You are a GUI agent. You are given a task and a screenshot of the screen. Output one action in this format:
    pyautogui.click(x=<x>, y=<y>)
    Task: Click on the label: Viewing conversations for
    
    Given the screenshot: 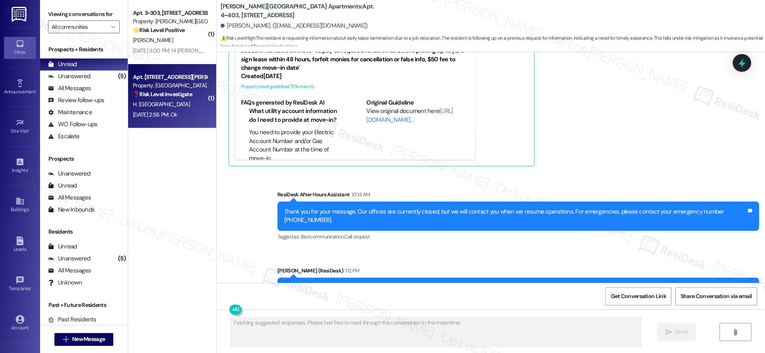 What is the action you would take?
    pyautogui.click(x=84, y=14)
    